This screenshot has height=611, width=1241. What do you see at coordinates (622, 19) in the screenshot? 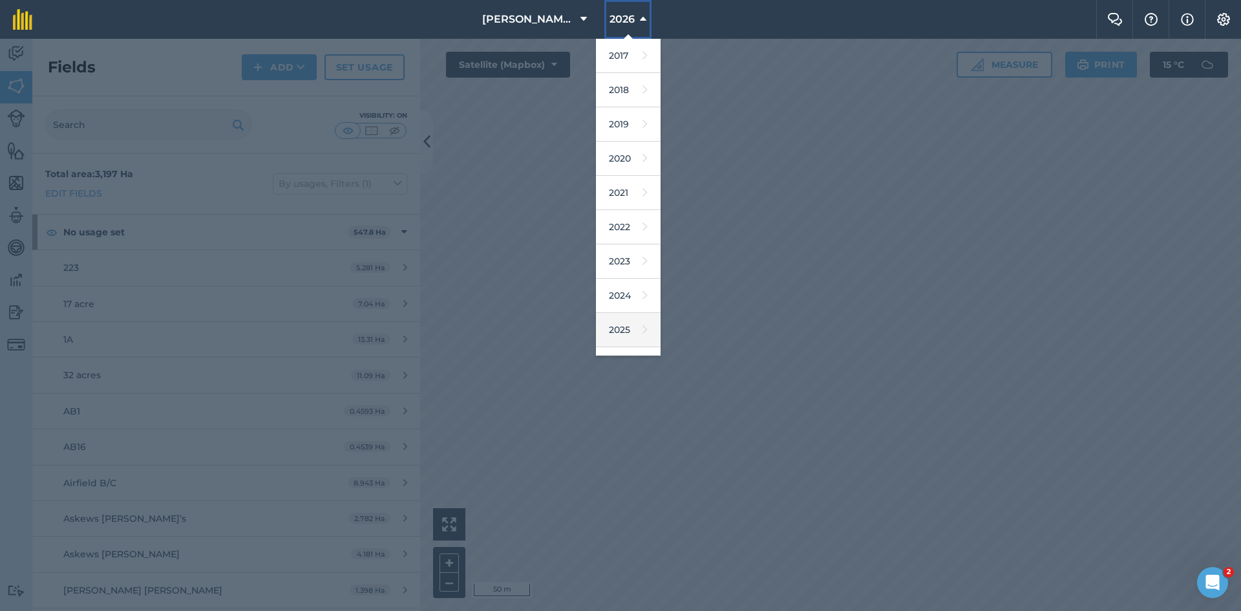
I see `span: 2026` at bounding box center [622, 19].